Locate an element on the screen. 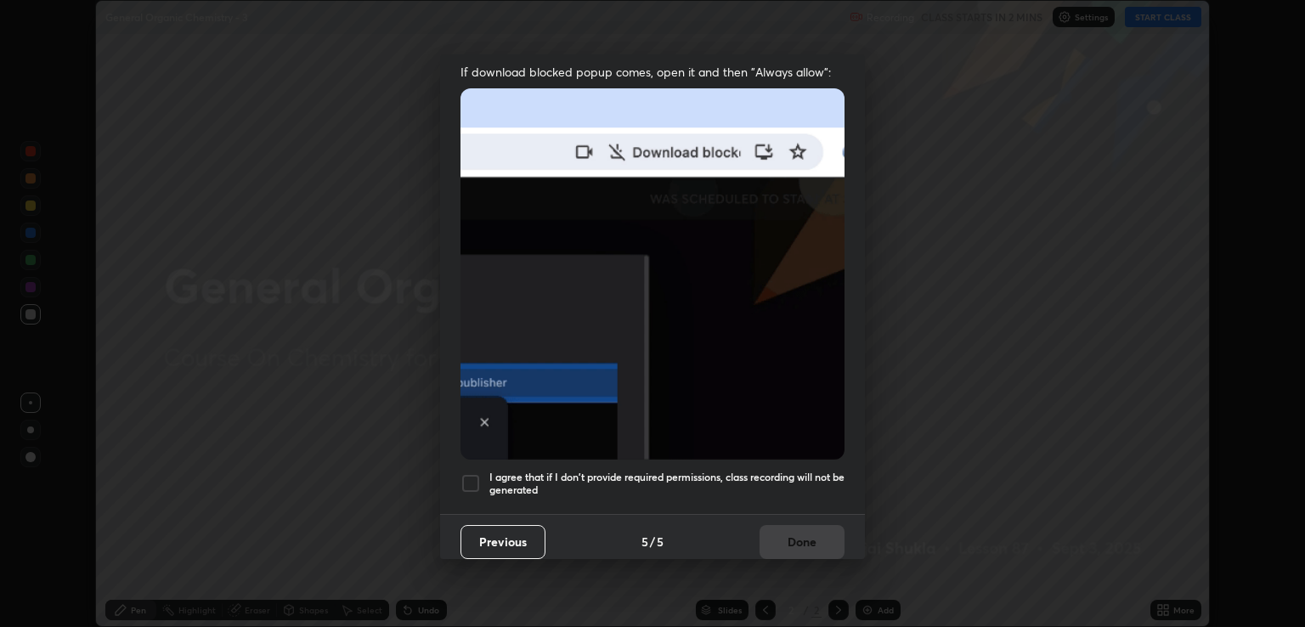 This screenshot has height=627, width=1305. button: Previous is located at coordinates (503, 542).